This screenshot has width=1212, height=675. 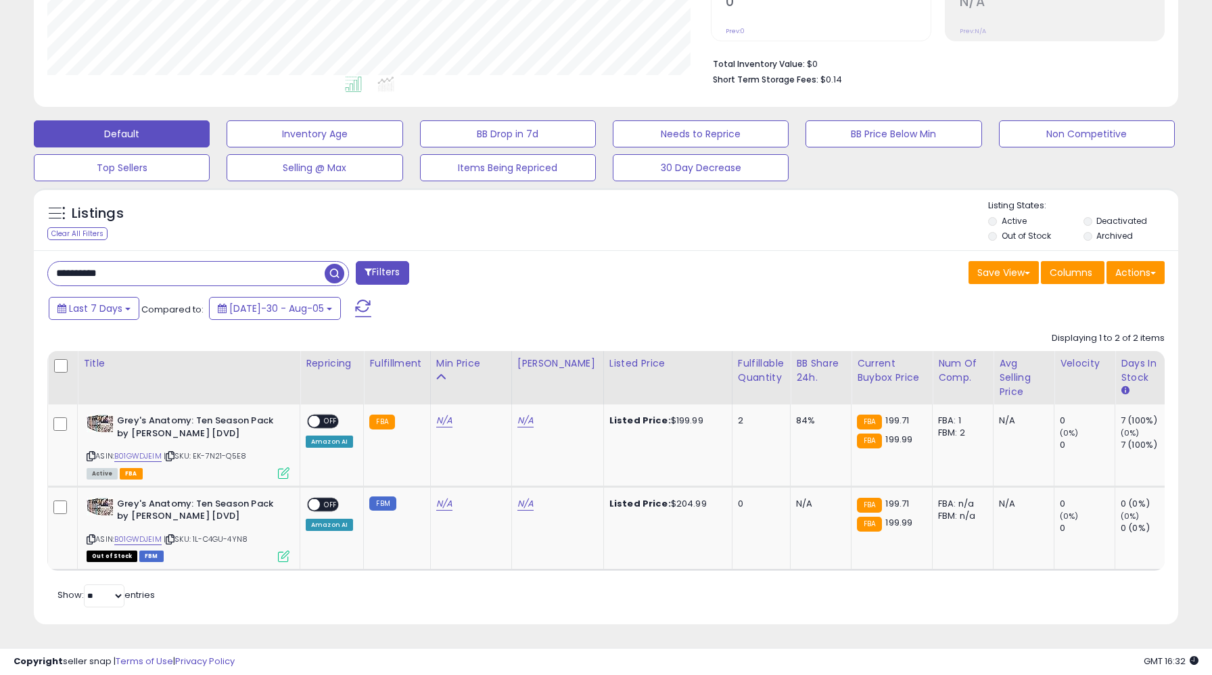 What do you see at coordinates (1171, 661) in the screenshot?
I see `span: 2025-08-13 16:32 GMT` at bounding box center [1171, 661].